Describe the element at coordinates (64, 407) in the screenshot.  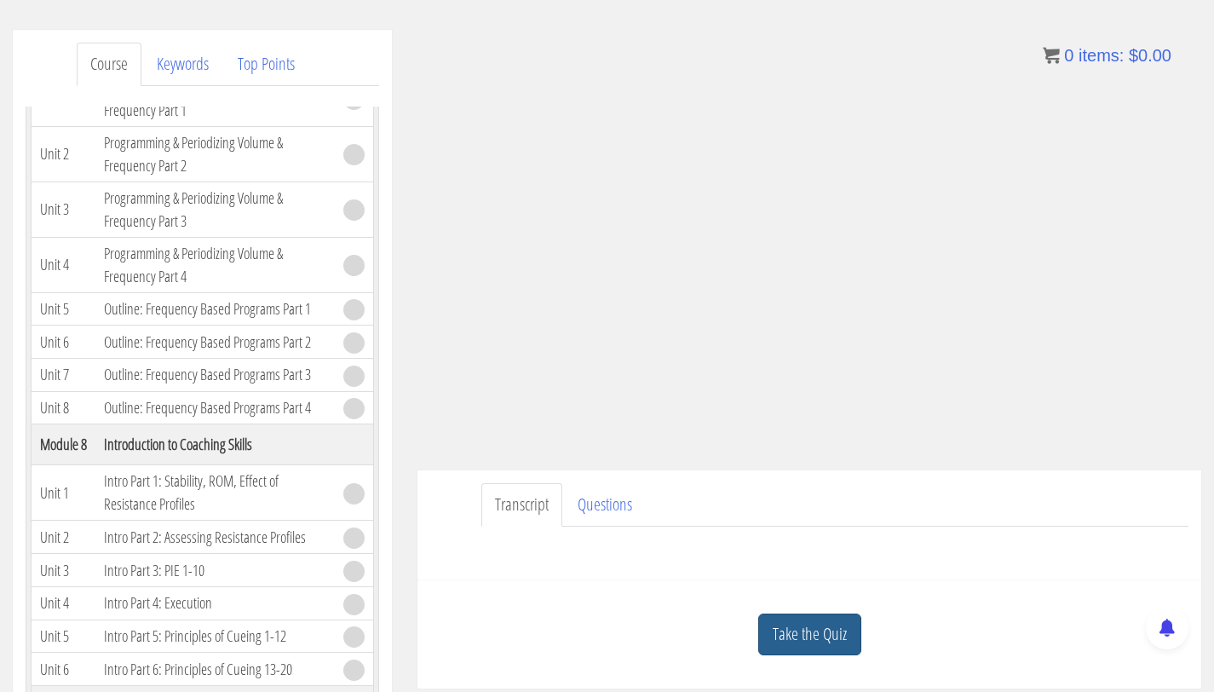
I see `td: Unit 8` at that location.